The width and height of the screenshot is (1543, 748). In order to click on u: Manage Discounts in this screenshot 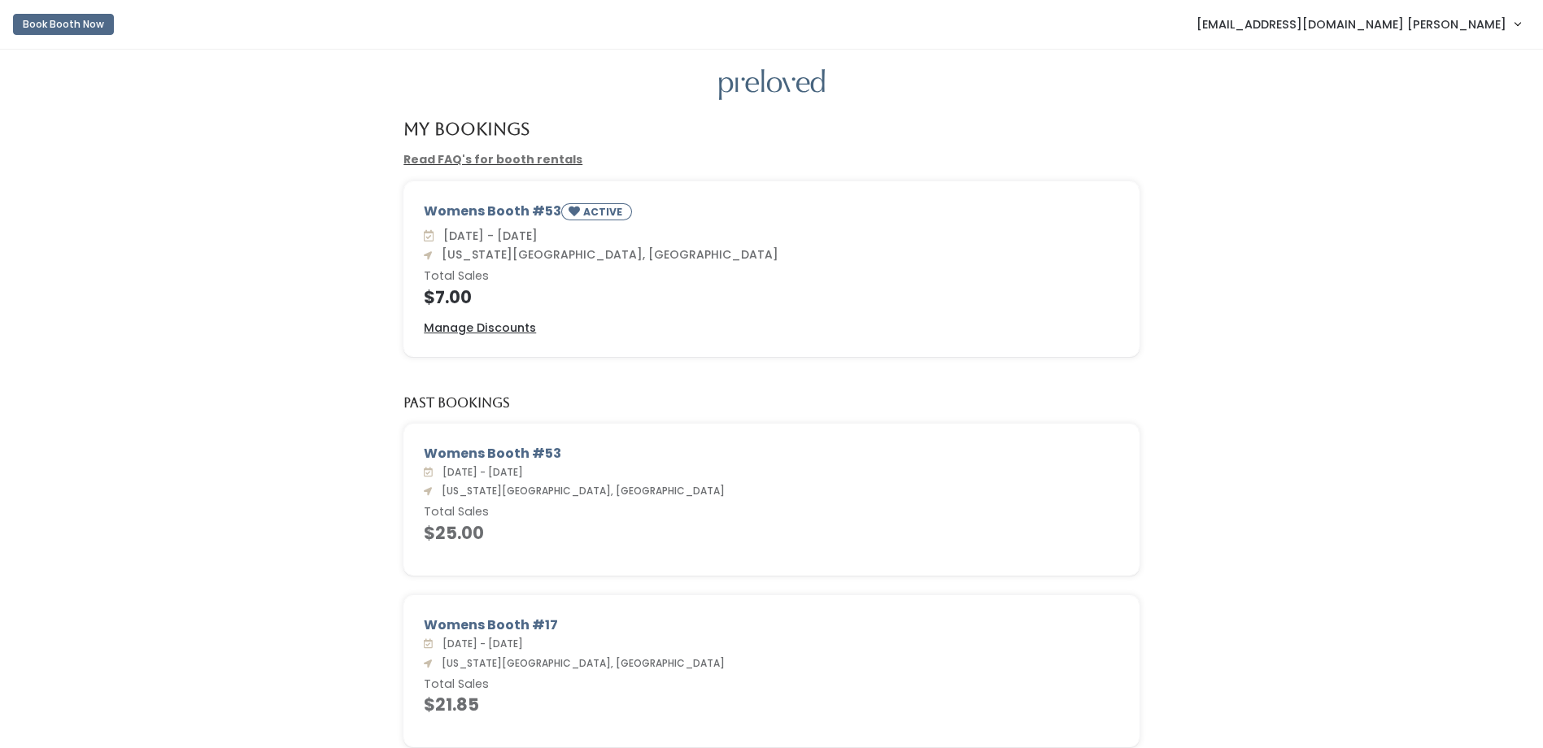, I will do `click(480, 328)`.